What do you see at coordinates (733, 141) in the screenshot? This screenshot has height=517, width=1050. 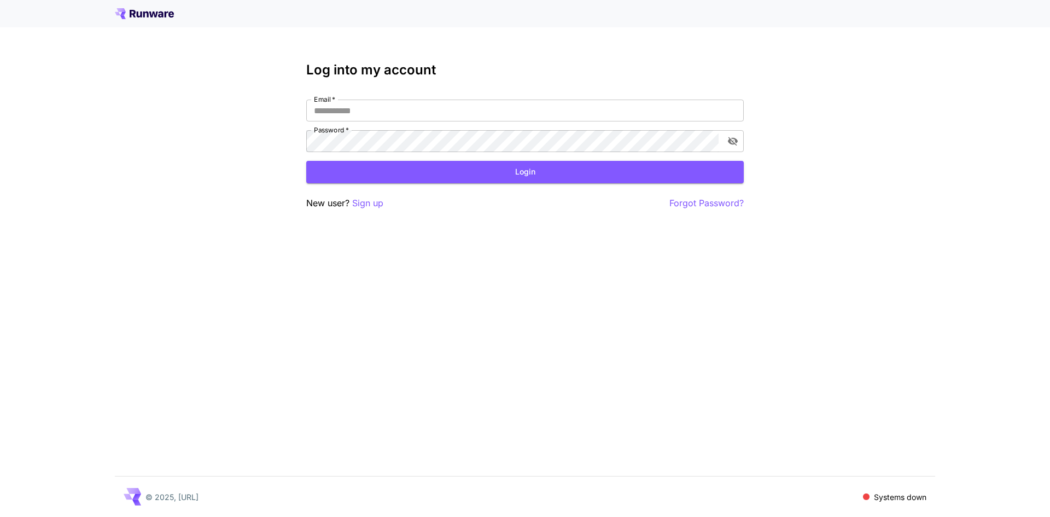 I see `button: toggle password visibility` at bounding box center [733, 141].